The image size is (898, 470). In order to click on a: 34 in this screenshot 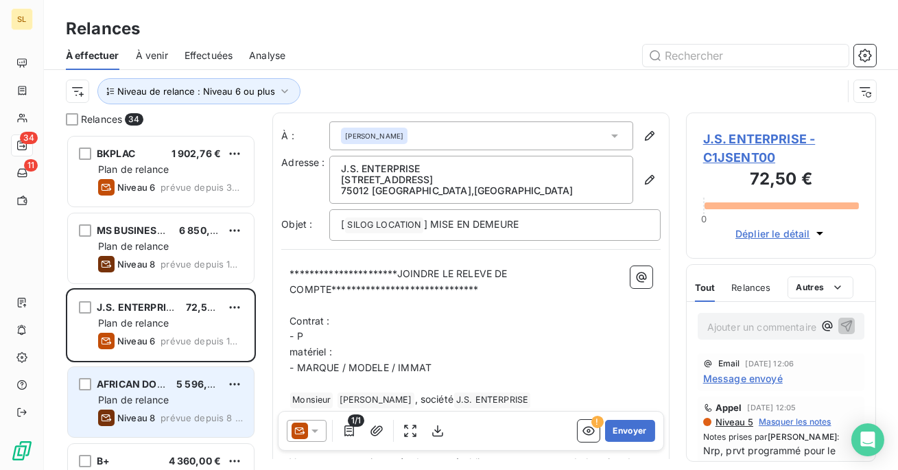, I will do `click(21, 146)`.